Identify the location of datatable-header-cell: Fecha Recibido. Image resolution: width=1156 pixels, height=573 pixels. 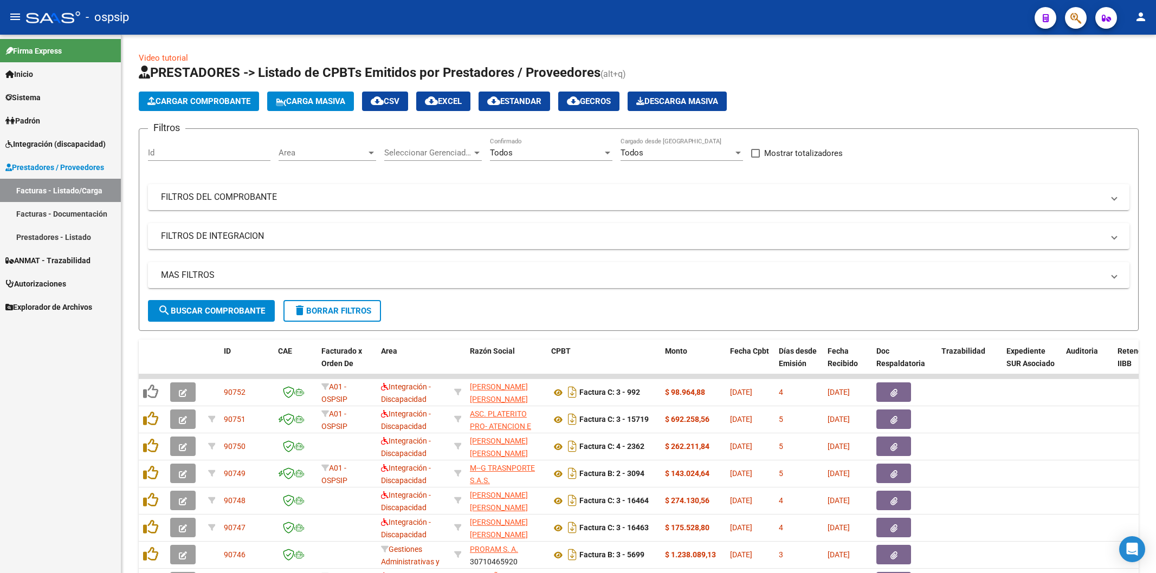
(847, 364).